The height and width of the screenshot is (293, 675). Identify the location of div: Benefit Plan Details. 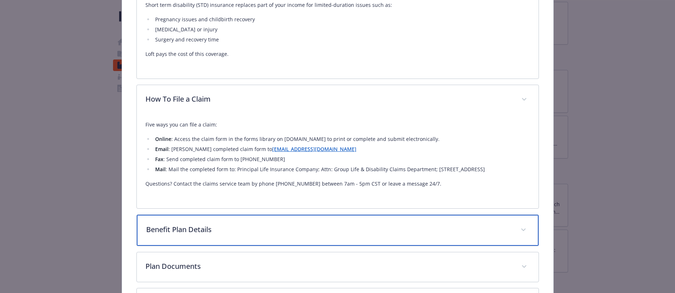
(337, 230).